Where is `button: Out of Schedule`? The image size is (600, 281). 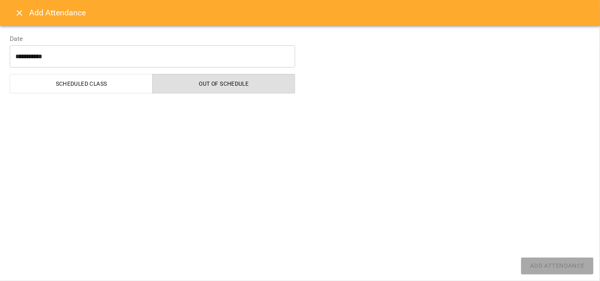 button: Out of Schedule is located at coordinates (223, 84).